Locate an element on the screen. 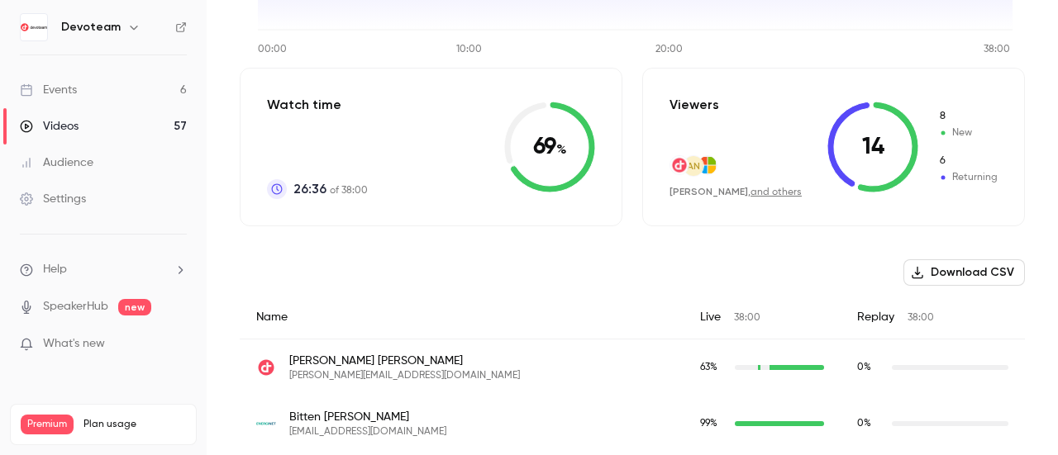  span: Help is located at coordinates (55, 269).